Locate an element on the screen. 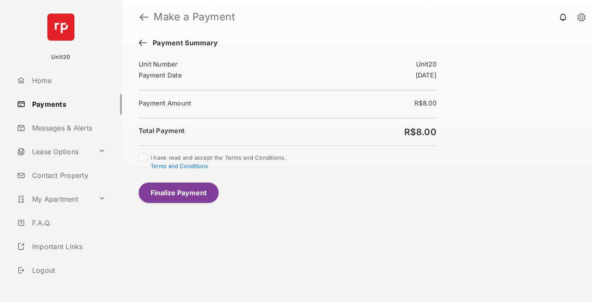 The height and width of the screenshot is (302, 592). a: Payments is located at coordinates (68, 104).